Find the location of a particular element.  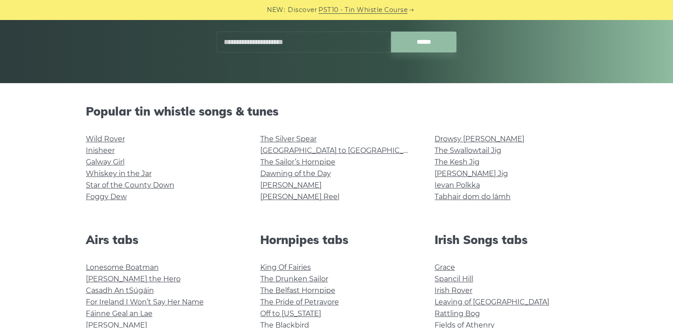

a: The Silver Spear is located at coordinates (288, 139).